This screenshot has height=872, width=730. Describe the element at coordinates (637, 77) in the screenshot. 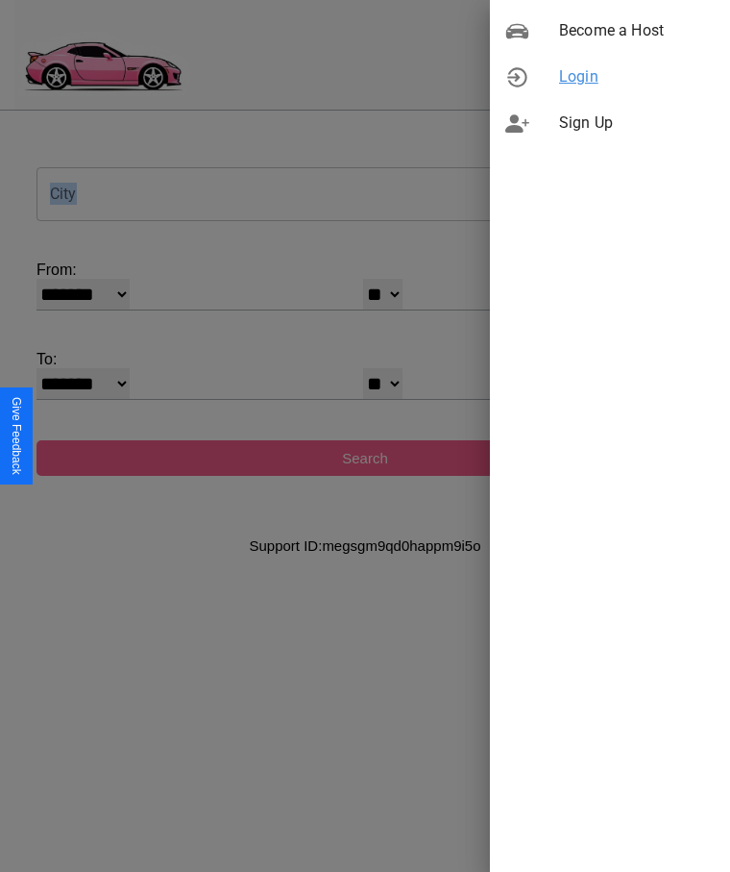

I see `span: Login` at that location.